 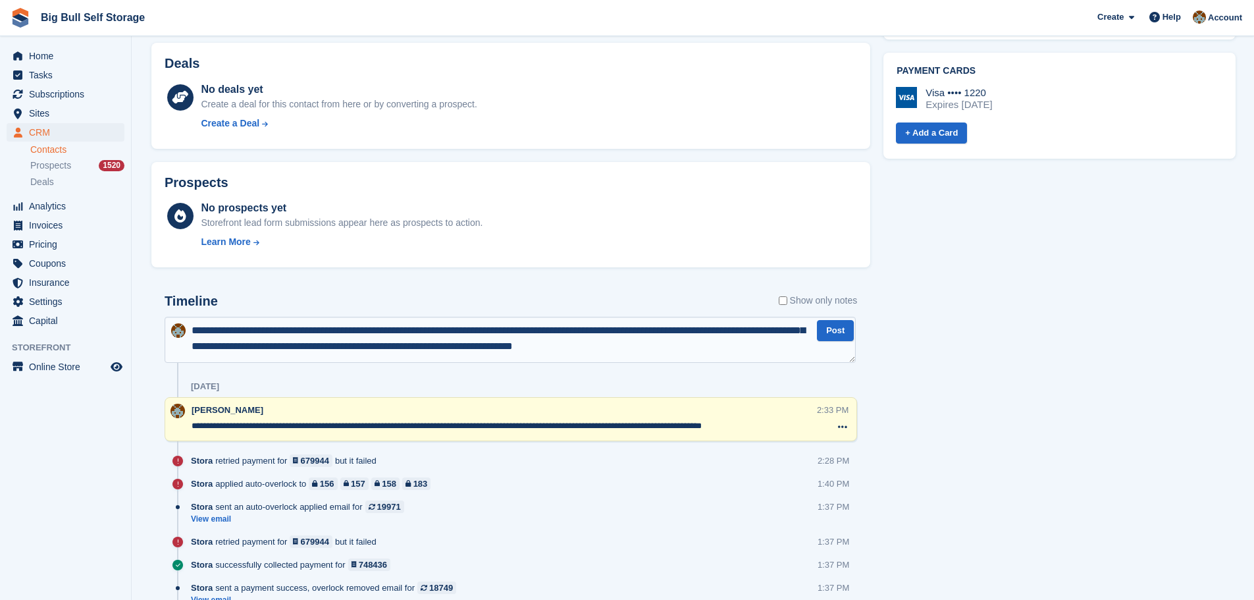 I want to click on input: Show only notes, so click(x=783, y=300).